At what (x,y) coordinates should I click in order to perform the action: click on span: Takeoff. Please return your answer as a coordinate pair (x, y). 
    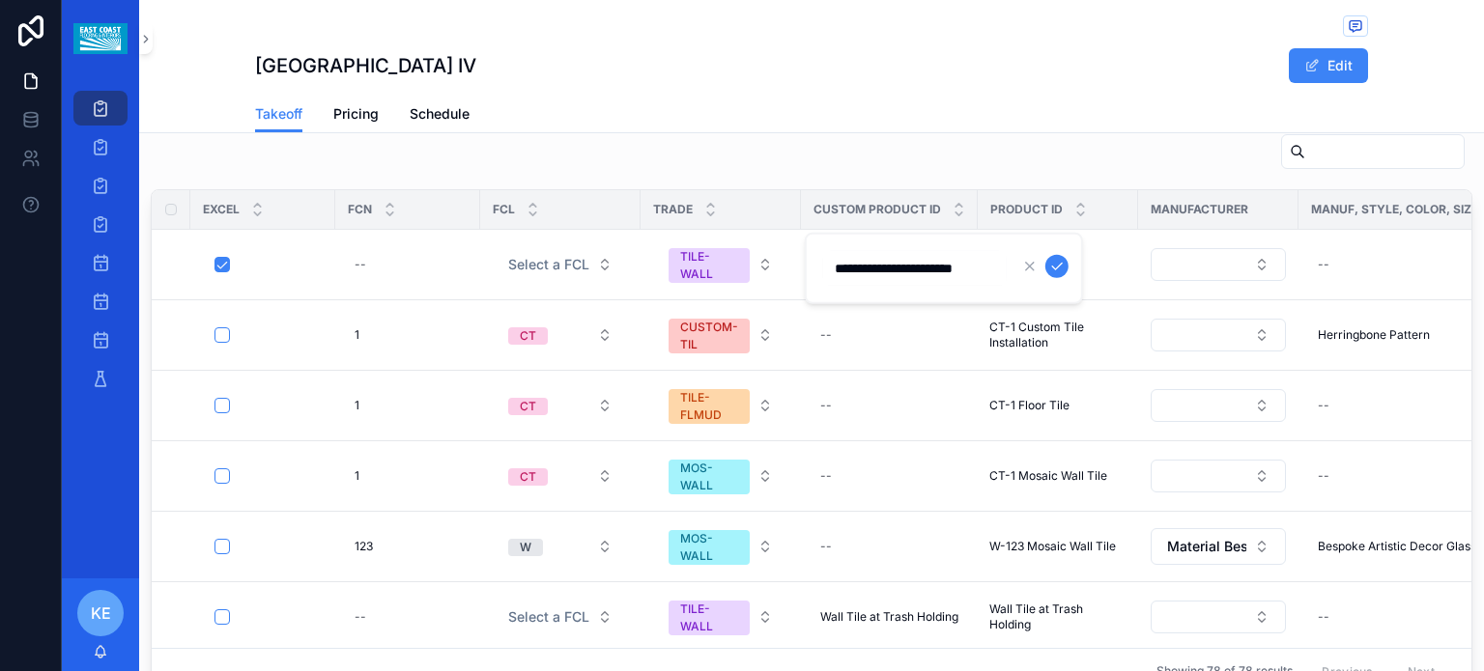
    Looking at the image, I should click on (278, 114).